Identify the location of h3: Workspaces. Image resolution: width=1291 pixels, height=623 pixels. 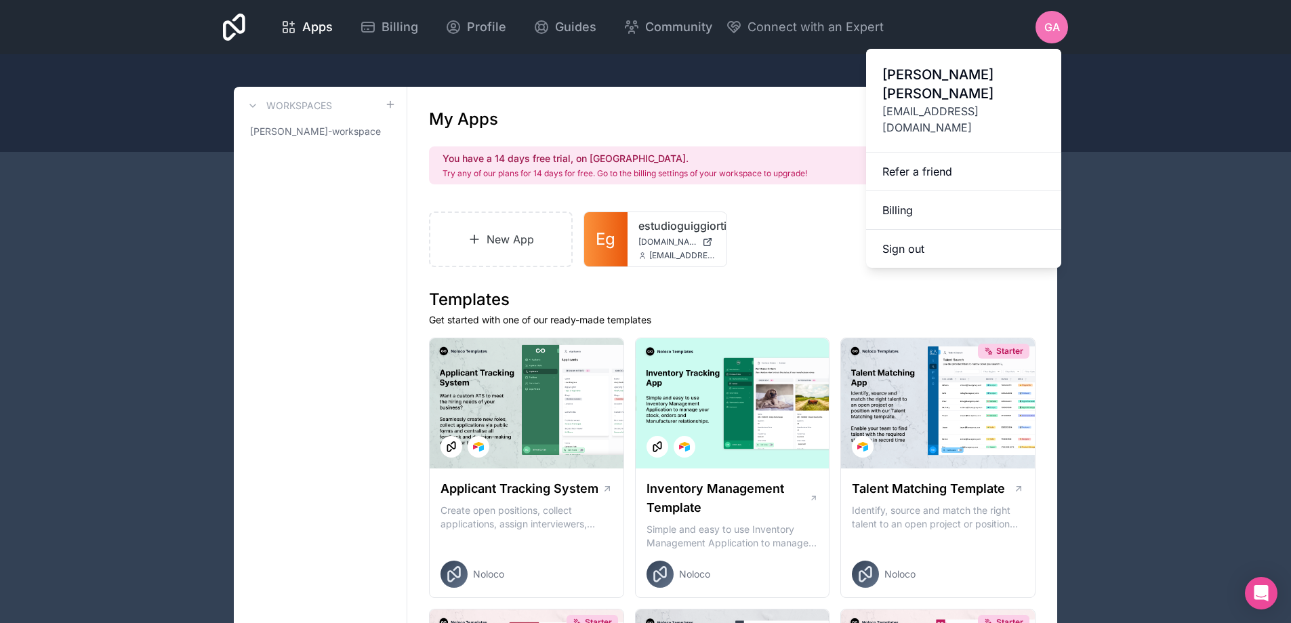
(299, 106).